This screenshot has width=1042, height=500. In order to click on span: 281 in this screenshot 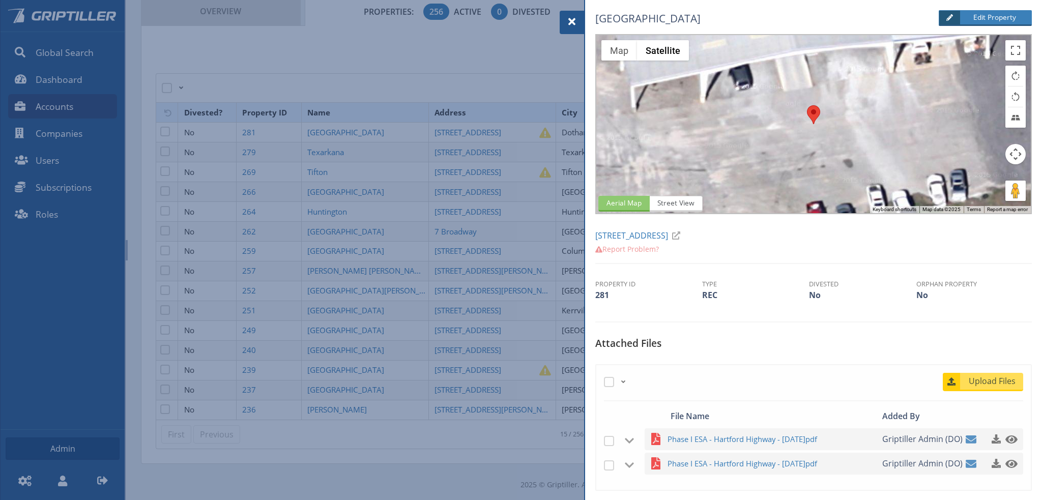, I will do `click(602, 295)`.